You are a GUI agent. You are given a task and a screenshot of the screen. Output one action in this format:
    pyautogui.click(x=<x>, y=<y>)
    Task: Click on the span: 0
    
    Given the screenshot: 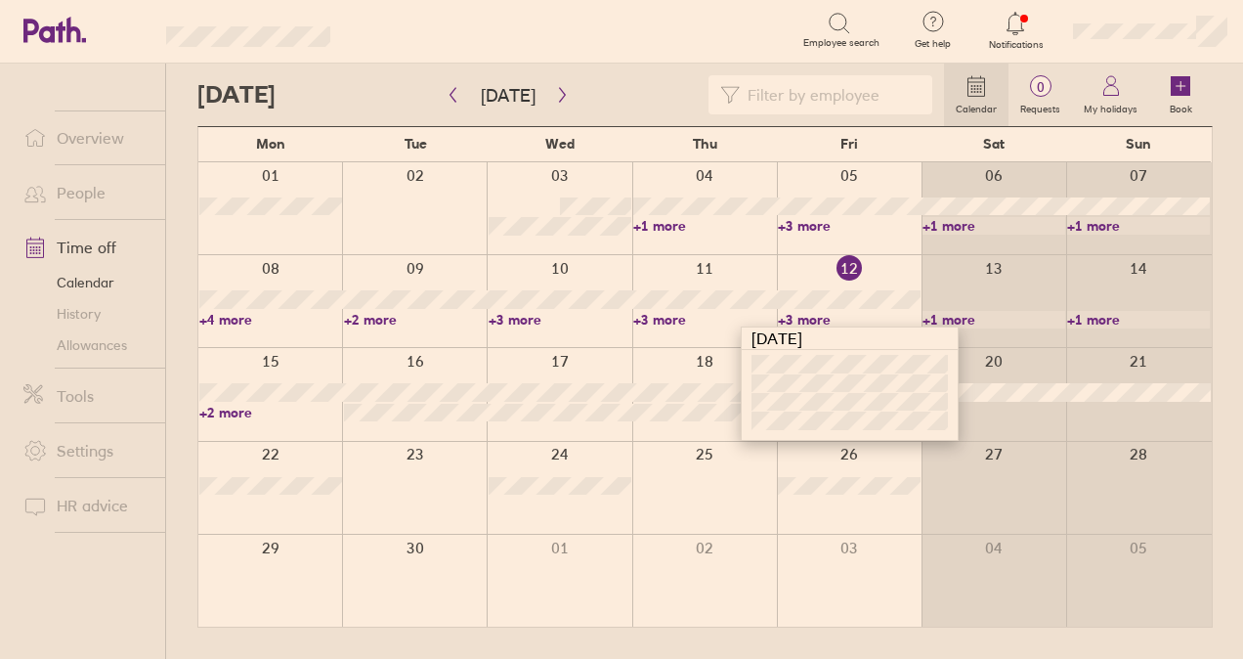 What is the action you would take?
    pyautogui.click(x=1040, y=87)
    